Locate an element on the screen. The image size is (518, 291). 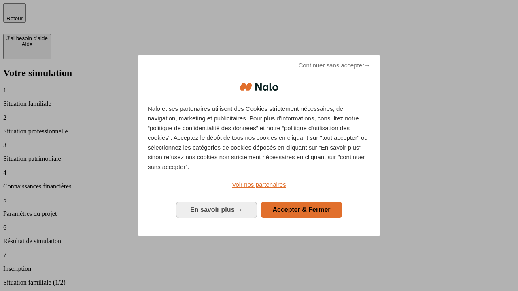
span: Voir nos partenaires is located at coordinates (259, 184).